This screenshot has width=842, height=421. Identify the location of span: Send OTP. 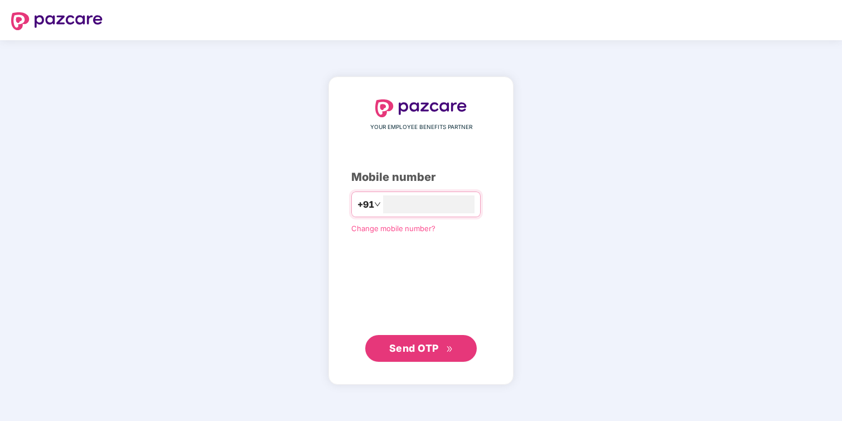
(414, 348).